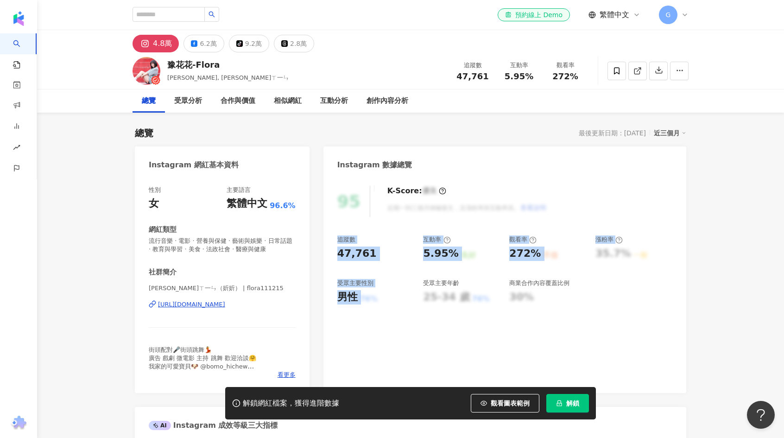 This screenshot has width=784, height=438. What do you see at coordinates (505, 403) in the screenshot?
I see `button: 觀看圖表範例` at bounding box center [505, 403].